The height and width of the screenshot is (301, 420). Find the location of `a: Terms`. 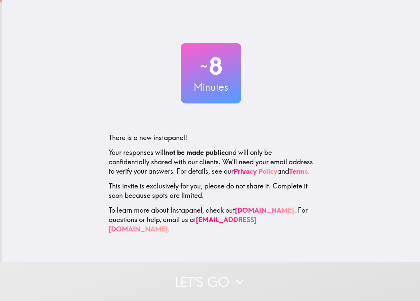

a: Terms is located at coordinates (298, 171).